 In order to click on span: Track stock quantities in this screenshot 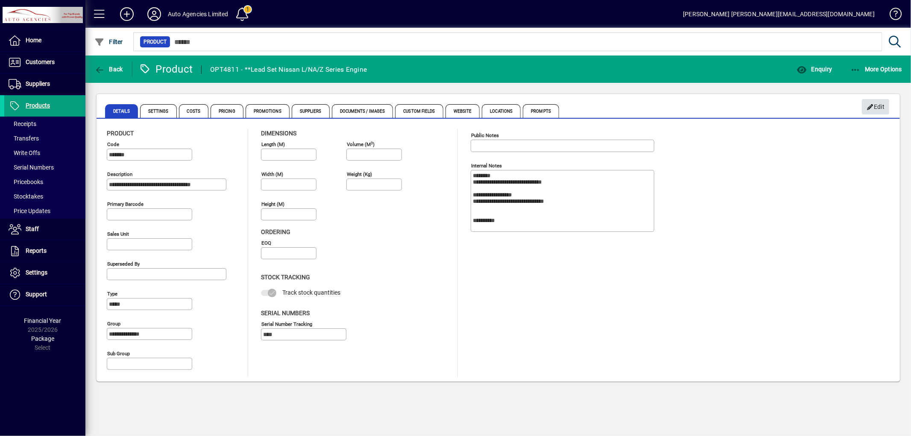, I will do `click(311, 292)`.